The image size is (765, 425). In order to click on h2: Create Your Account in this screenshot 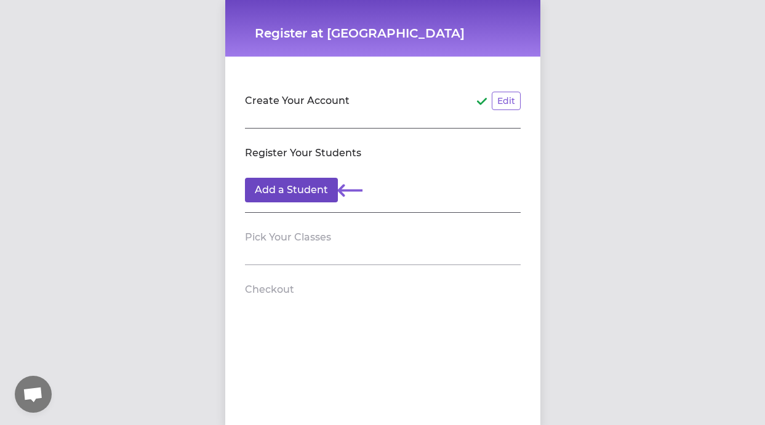, I will do `click(297, 101)`.